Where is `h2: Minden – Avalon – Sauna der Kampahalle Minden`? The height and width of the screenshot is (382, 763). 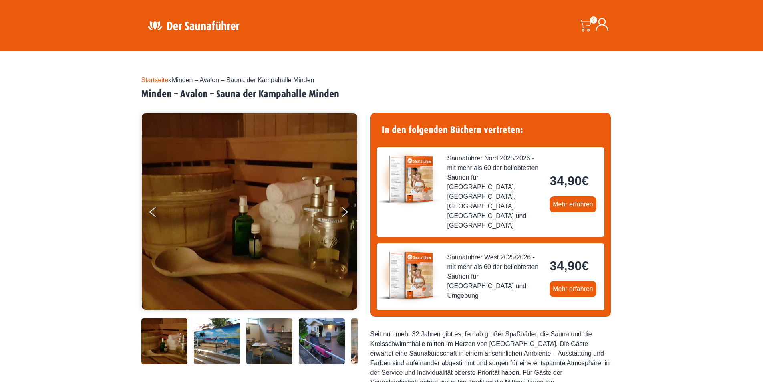
h2: Minden – Avalon – Sauna der Kampahalle Minden is located at coordinates (382, 94).